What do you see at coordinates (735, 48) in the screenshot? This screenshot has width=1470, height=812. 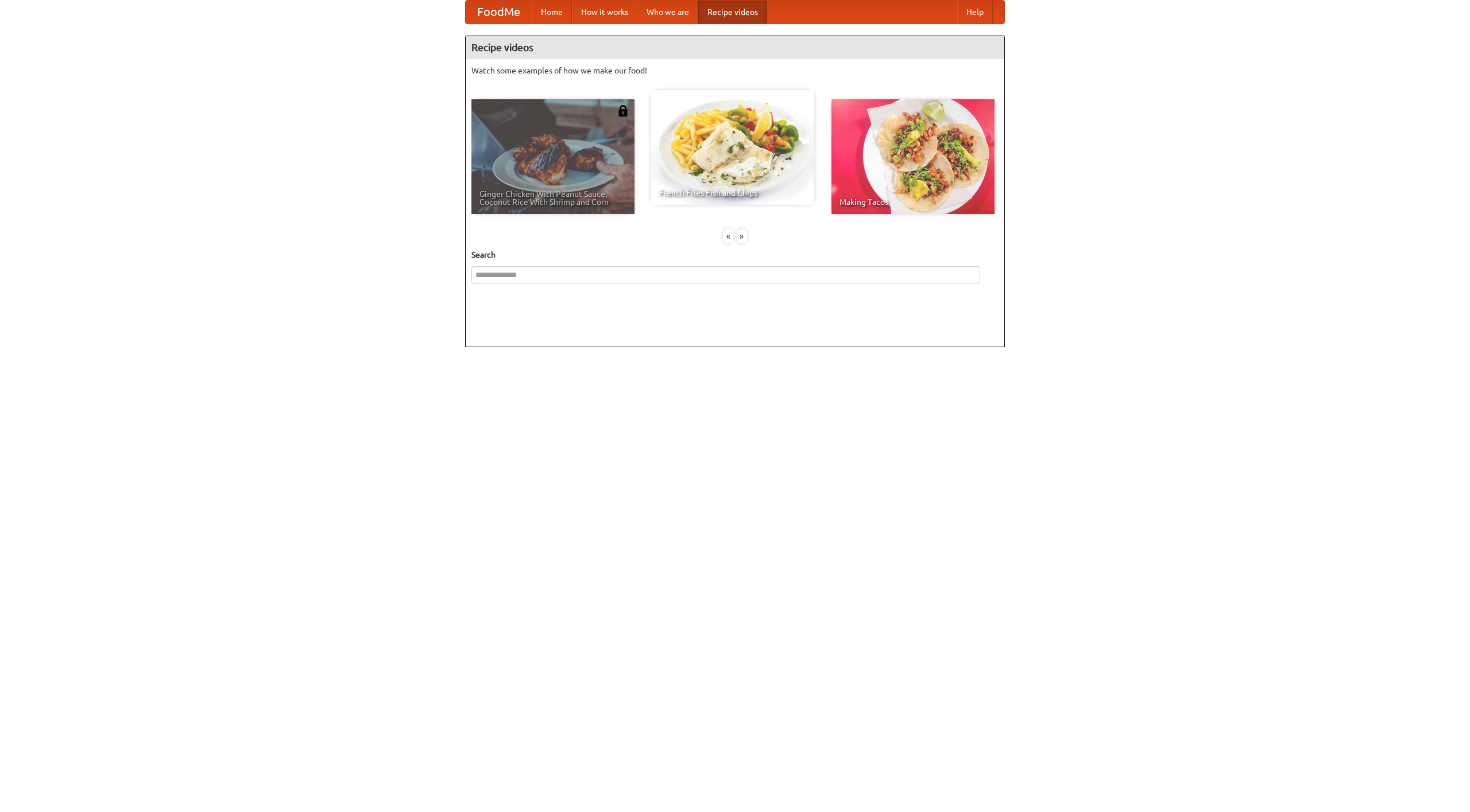 I see `h4: Recipe videos` at bounding box center [735, 48].